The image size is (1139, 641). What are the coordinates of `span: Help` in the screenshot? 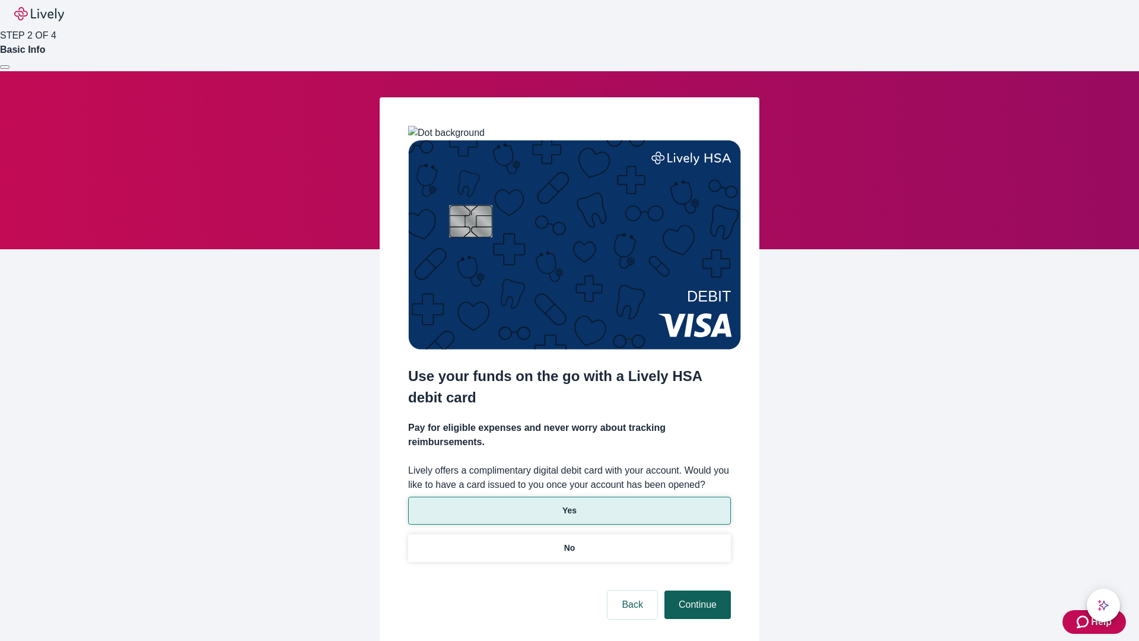 It's located at (1101, 622).